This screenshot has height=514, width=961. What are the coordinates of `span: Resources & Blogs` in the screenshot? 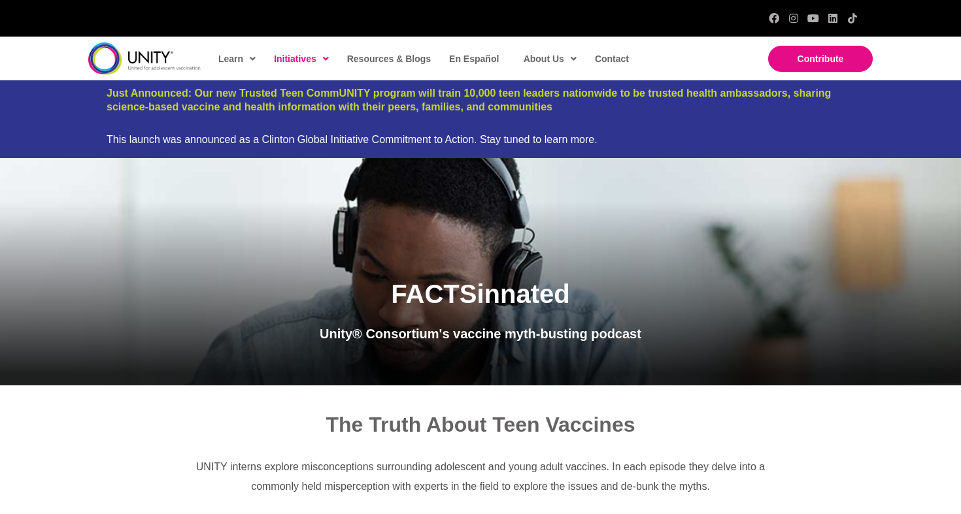 It's located at (389, 59).